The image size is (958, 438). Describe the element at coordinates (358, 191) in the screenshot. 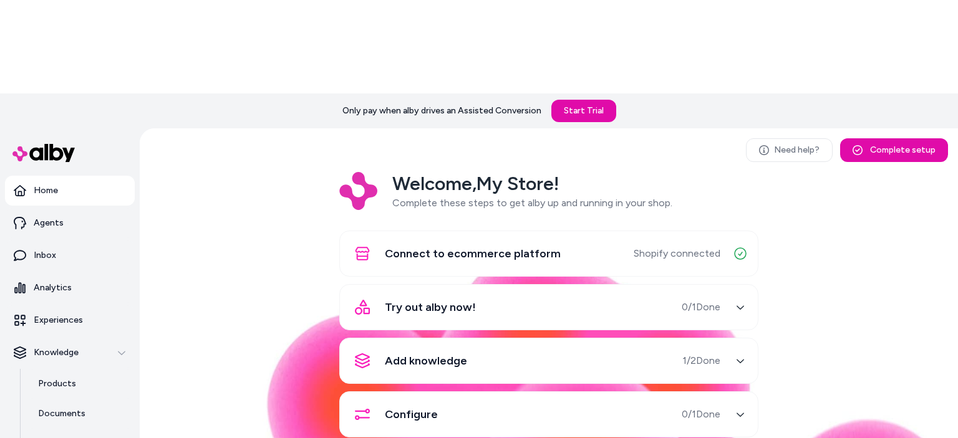

I see `img: Logo` at that location.